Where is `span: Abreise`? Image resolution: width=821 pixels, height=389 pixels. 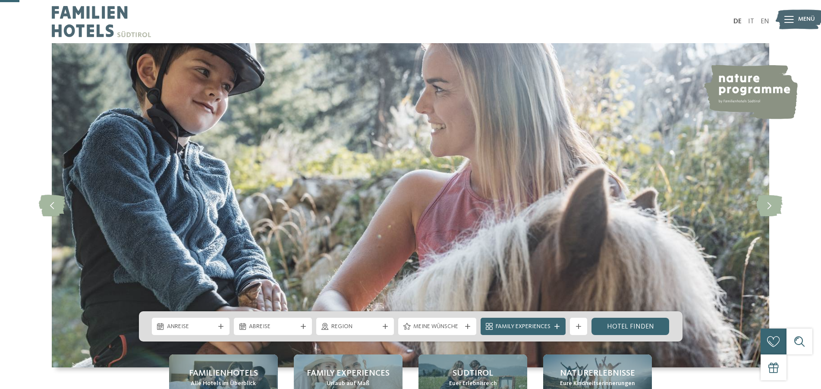
span: Abreise is located at coordinates (273, 326).